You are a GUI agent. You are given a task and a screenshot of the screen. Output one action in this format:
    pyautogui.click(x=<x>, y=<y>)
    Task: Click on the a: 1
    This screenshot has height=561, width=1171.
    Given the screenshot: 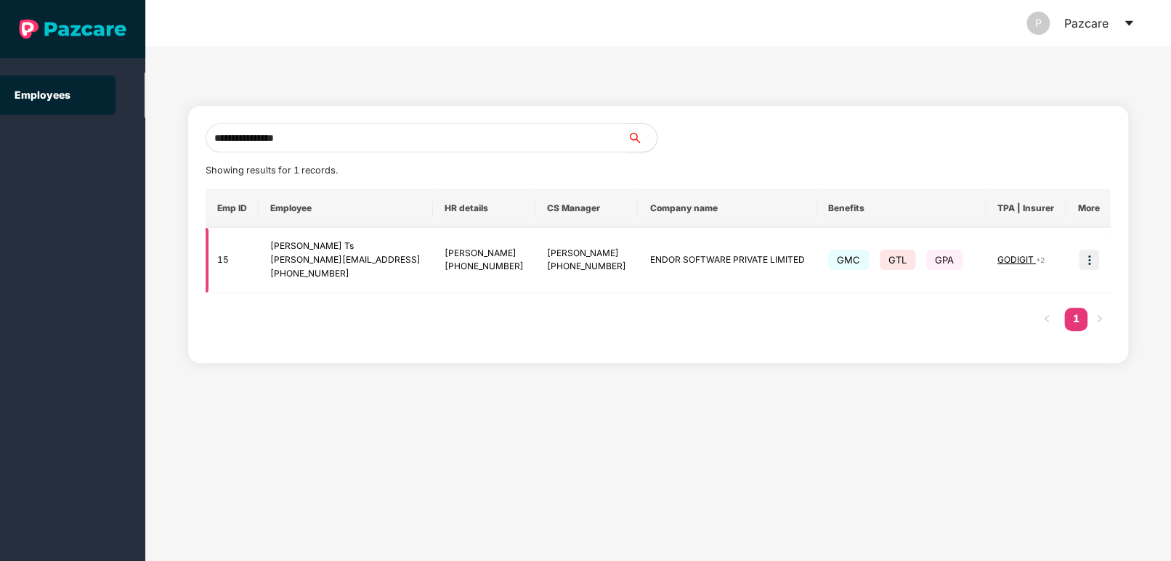 What is the action you would take?
    pyautogui.click(x=1076, y=319)
    